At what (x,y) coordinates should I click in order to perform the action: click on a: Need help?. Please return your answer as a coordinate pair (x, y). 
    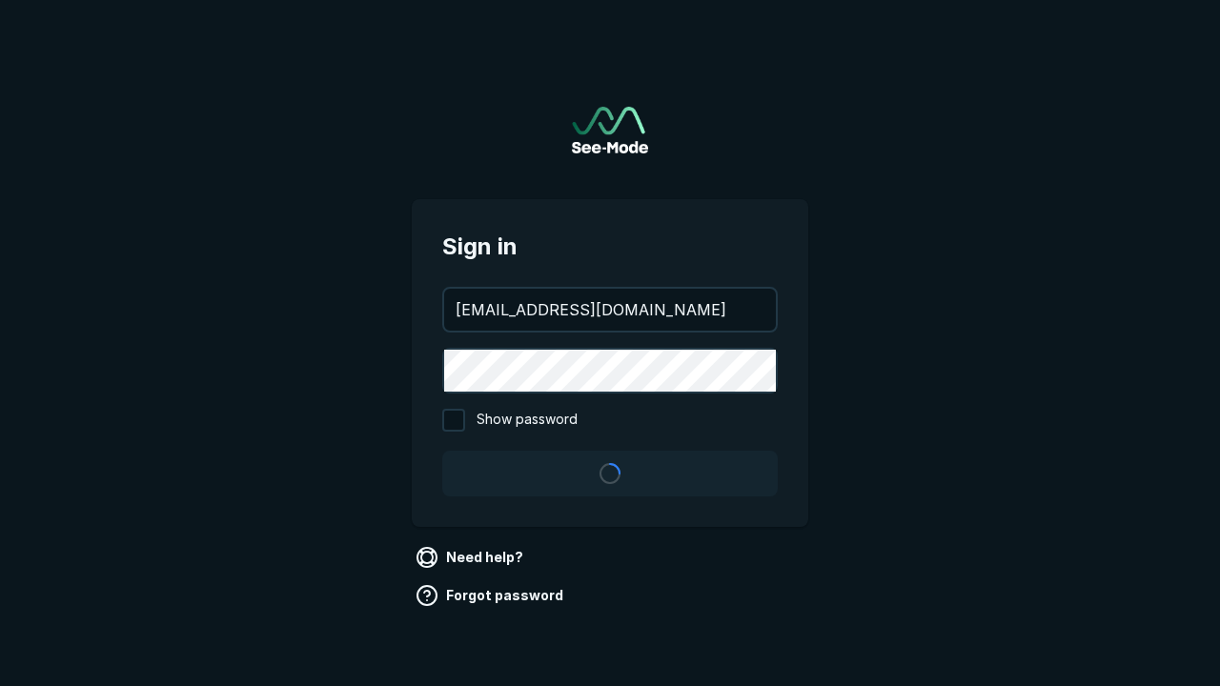
    Looking at the image, I should click on (471, 557).